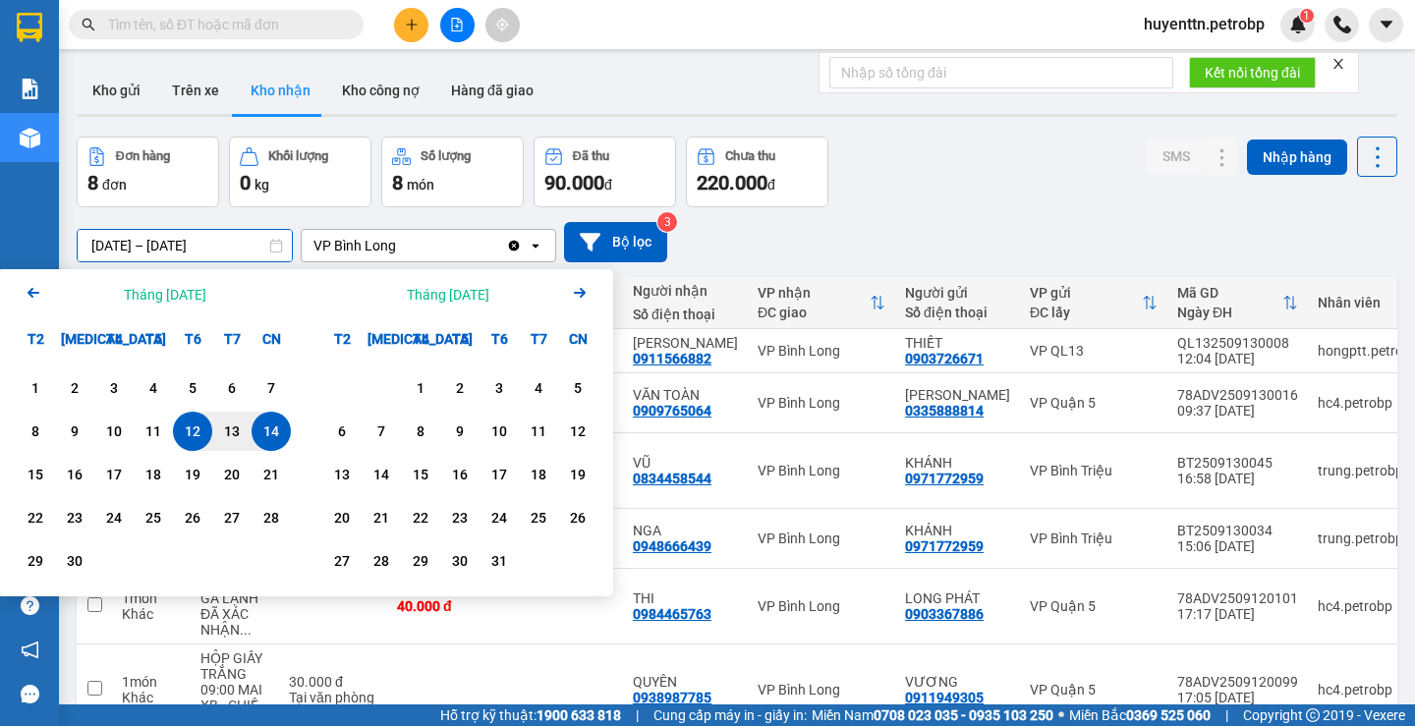  I want to click on div: VƯƠNG, so click(957, 682).